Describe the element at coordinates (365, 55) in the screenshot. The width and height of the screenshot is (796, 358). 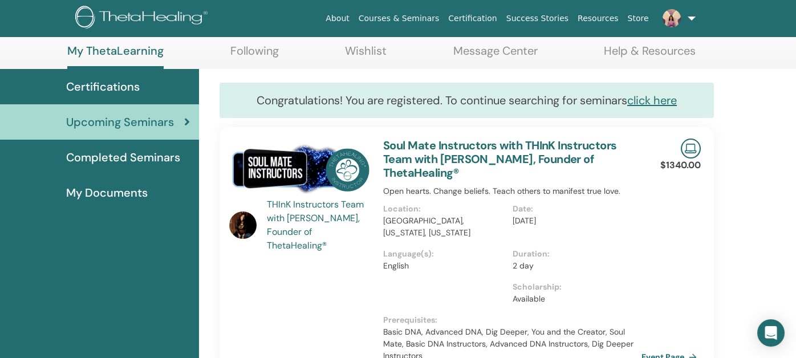
I see `a: Wishlist` at that location.